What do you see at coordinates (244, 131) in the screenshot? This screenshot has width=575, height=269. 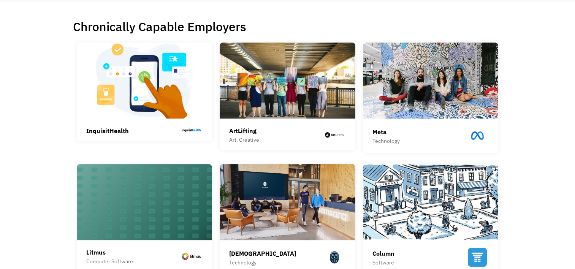 I see `div: ArtLifting` at bounding box center [244, 131].